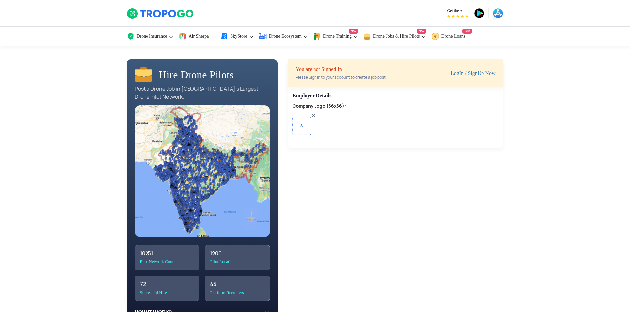  I want to click on p: Employer Details, so click(395, 96).